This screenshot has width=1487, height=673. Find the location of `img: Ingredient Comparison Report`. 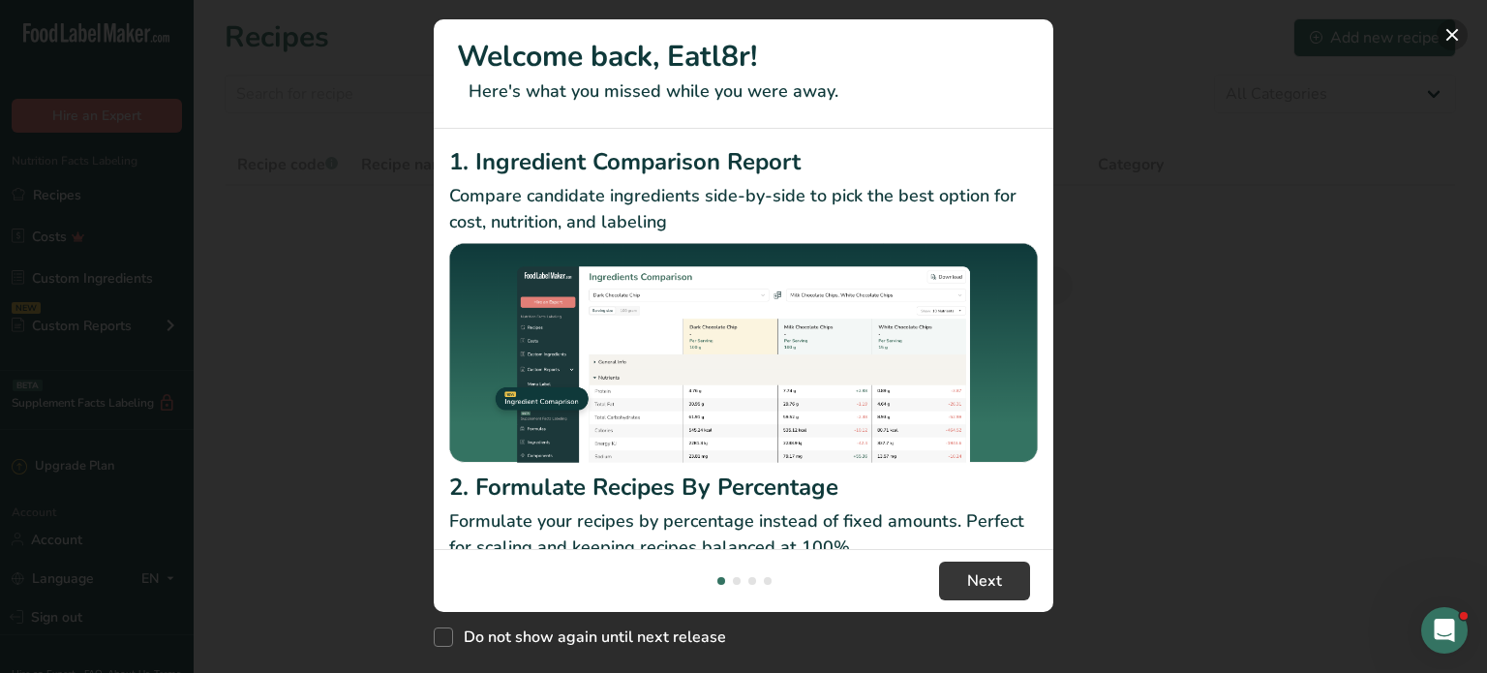

img: Ingredient Comparison Report is located at coordinates (743, 352).